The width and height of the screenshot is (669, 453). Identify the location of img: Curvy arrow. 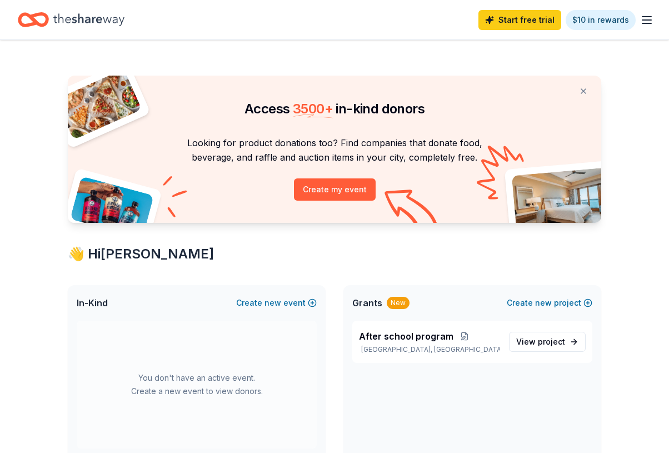
(412, 210).